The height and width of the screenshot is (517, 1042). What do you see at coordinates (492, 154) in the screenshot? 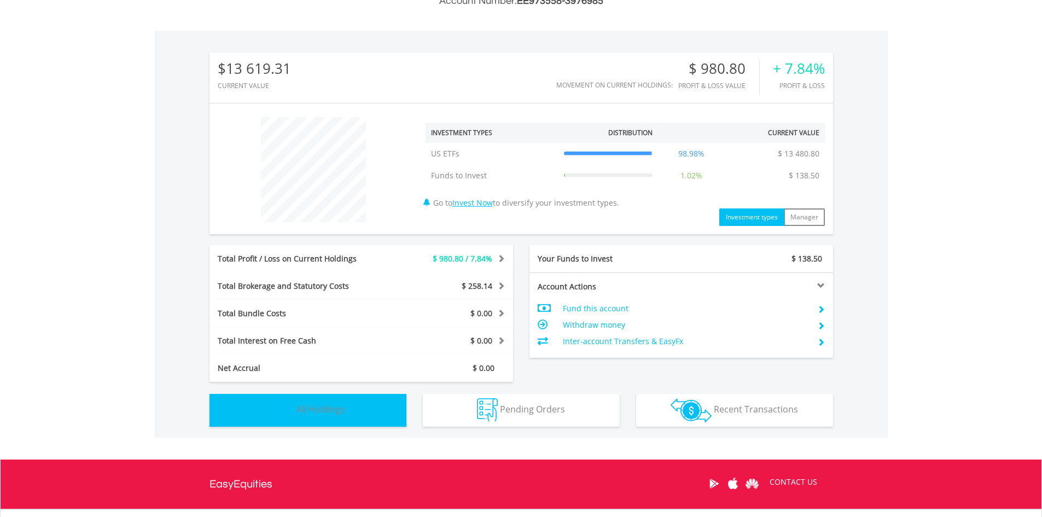
I see `td: US ETFs` at bounding box center [492, 154].